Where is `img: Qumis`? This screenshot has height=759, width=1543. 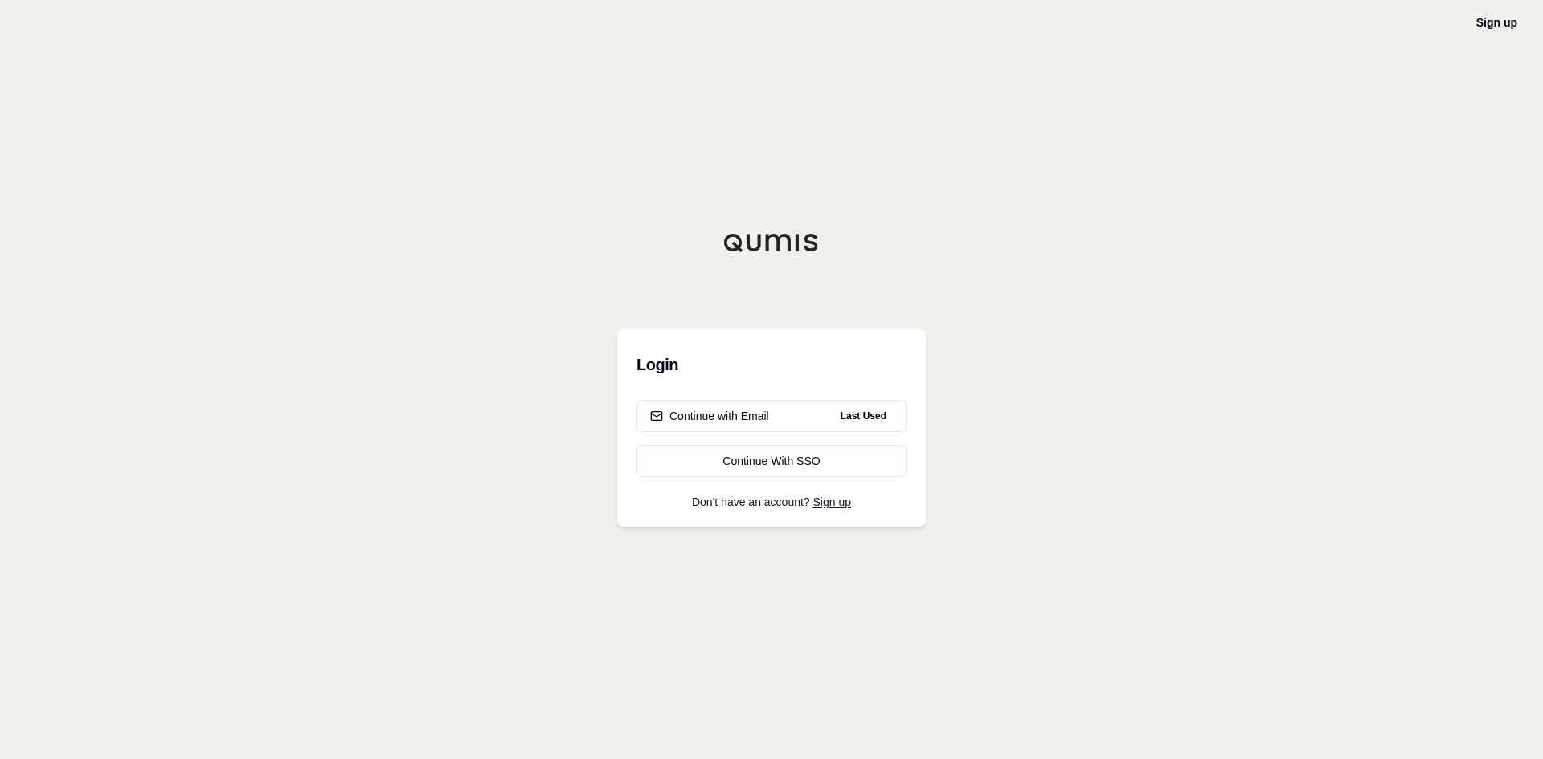
img: Qumis is located at coordinates (771, 243).